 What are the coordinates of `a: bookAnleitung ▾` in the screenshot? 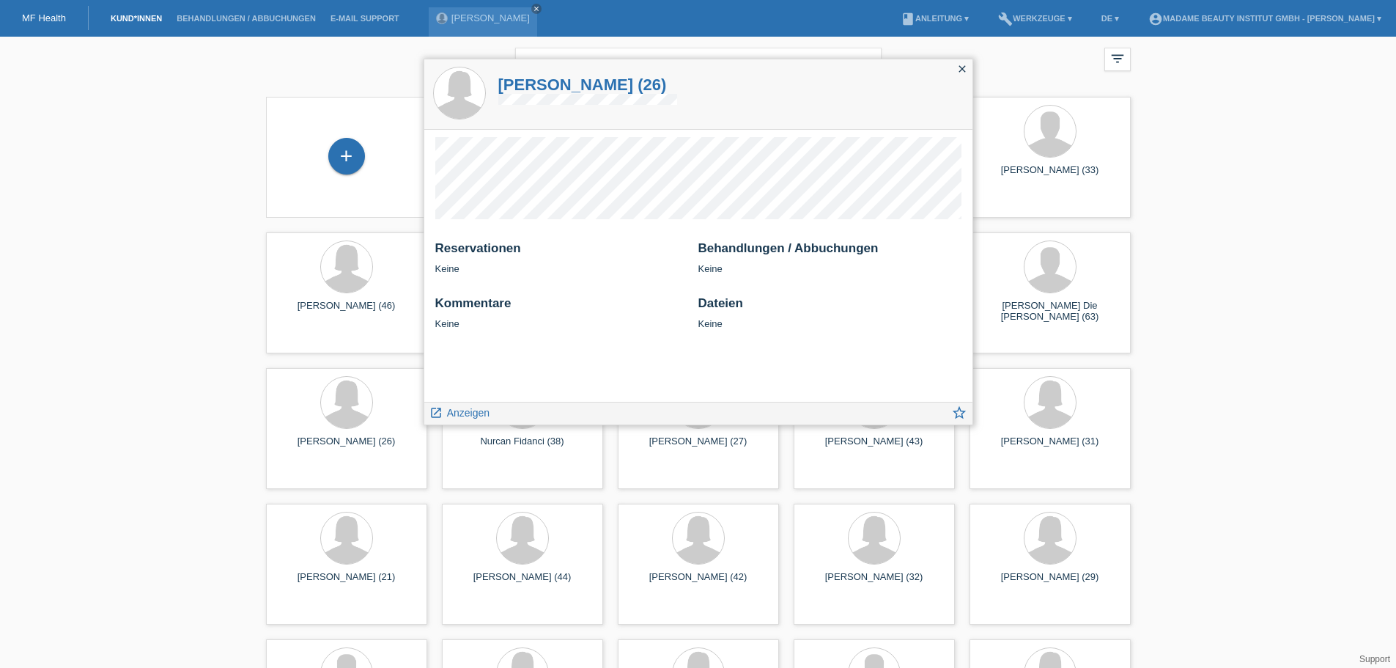 It's located at (935, 18).